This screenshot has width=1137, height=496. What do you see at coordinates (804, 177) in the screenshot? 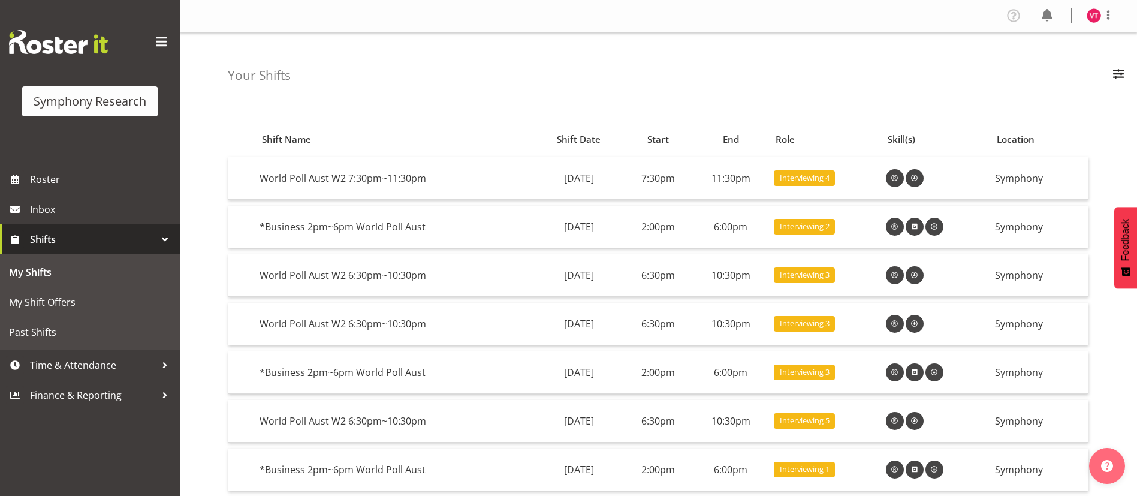
I see `span: Interviewing 4` at bounding box center [804, 177].